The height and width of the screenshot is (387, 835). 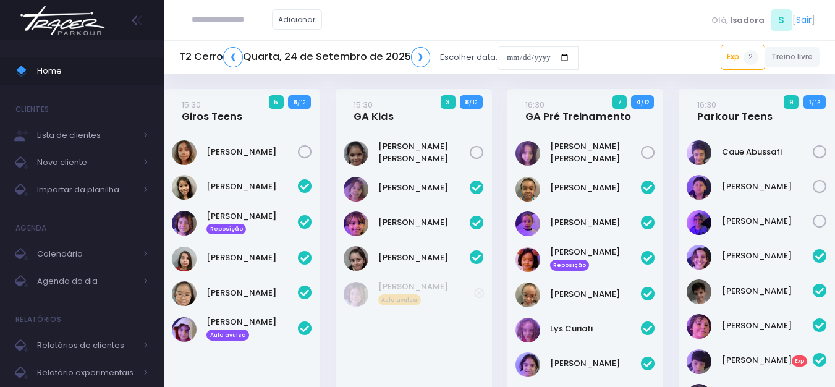 What do you see at coordinates (782, 20) in the screenshot?
I see `span: S` at bounding box center [782, 20].